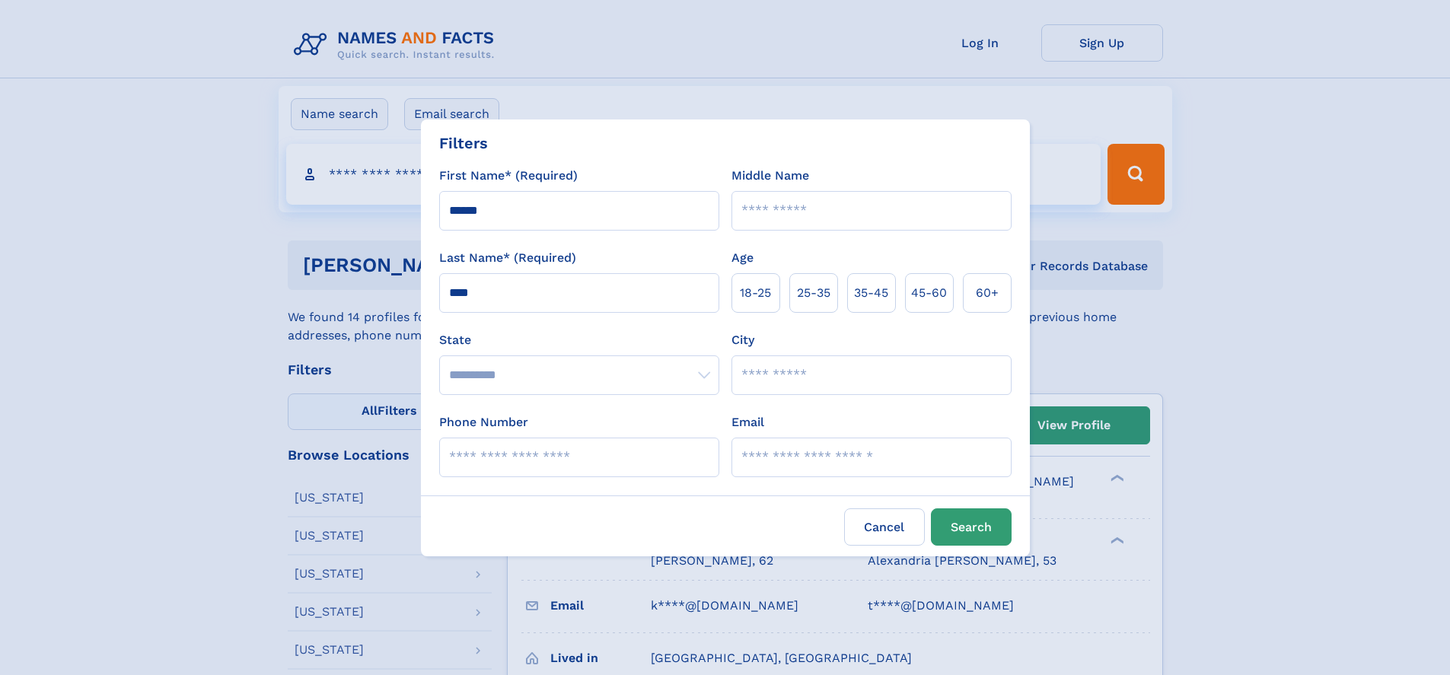 Image resolution: width=1450 pixels, height=675 pixels. Describe the element at coordinates (870, 293) in the screenshot. I see `span: 35‑45` at that location.